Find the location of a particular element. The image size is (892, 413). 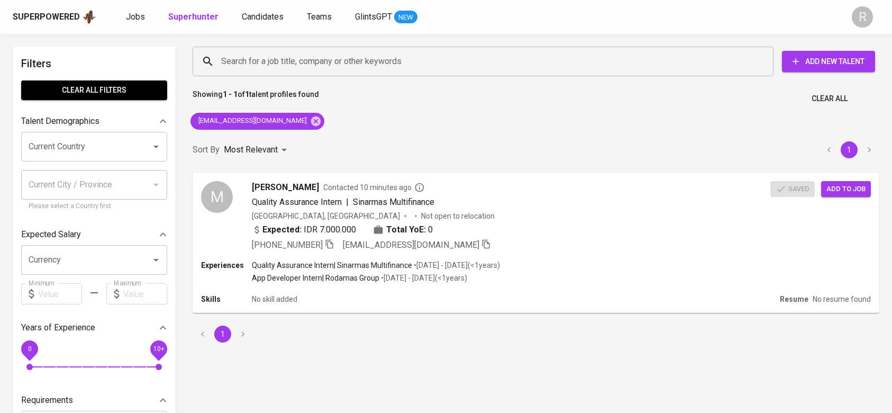

button: Clear All filters is located at coordinates (94, 90).